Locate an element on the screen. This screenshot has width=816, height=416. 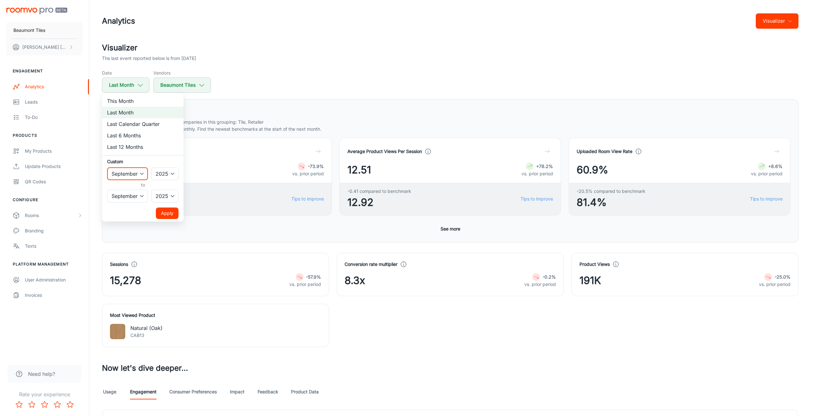
h6: to is located at coordinates (143, 185).